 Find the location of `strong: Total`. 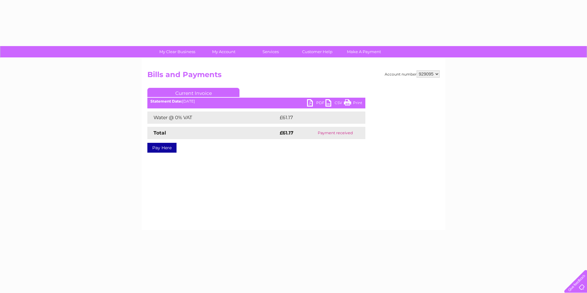

strong: Total is located at coordinates (160, 133).